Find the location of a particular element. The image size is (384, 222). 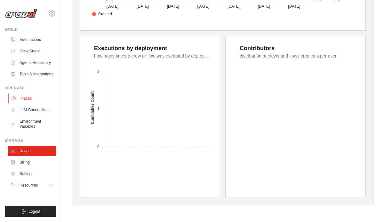

a: Settings is located at coordinates (32, 174).